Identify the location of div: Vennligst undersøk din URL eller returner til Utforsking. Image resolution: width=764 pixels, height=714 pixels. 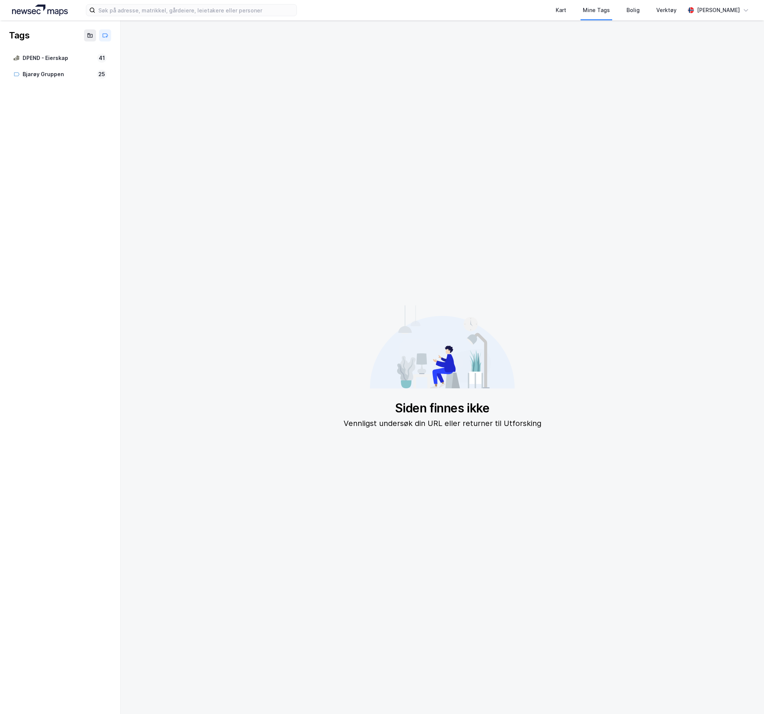
(442, 423).